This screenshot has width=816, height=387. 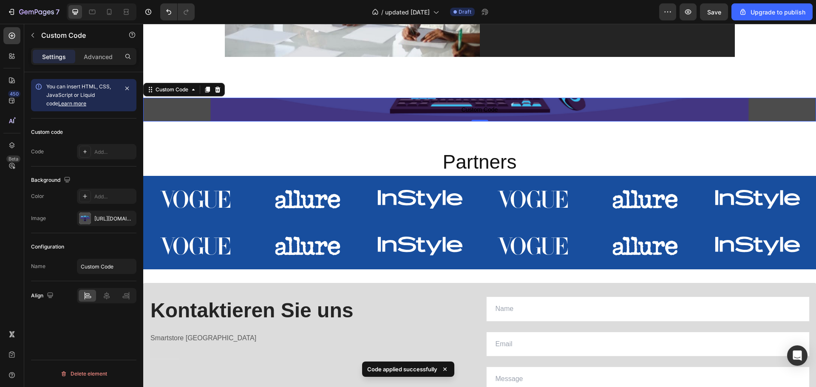 I want to click on div: 450, so click(x=14, y=94).